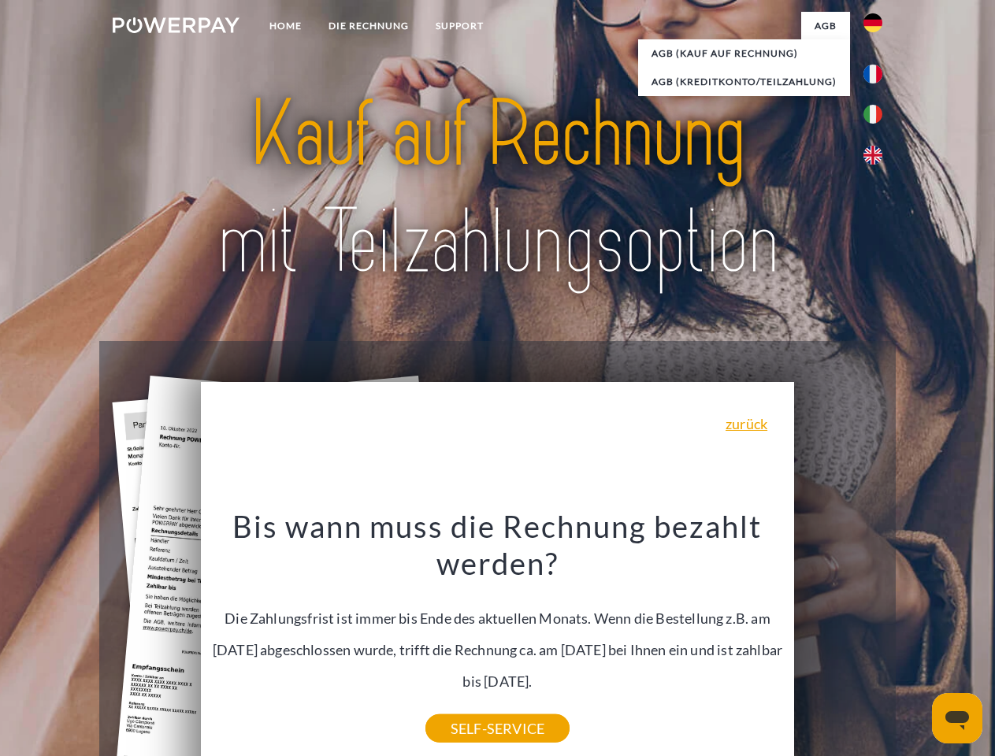  What do you see at coordinates (176, 25) in the screenshot?
I see `img: logo-powerpay-white.svg` at bounding box center [176, 25].